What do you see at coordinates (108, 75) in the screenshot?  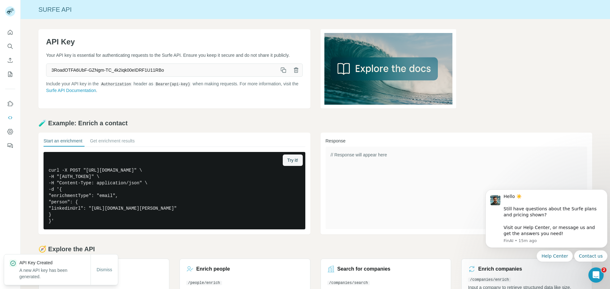 I see `button: Quick reply: Contact us` at bounding box center [108, 75].